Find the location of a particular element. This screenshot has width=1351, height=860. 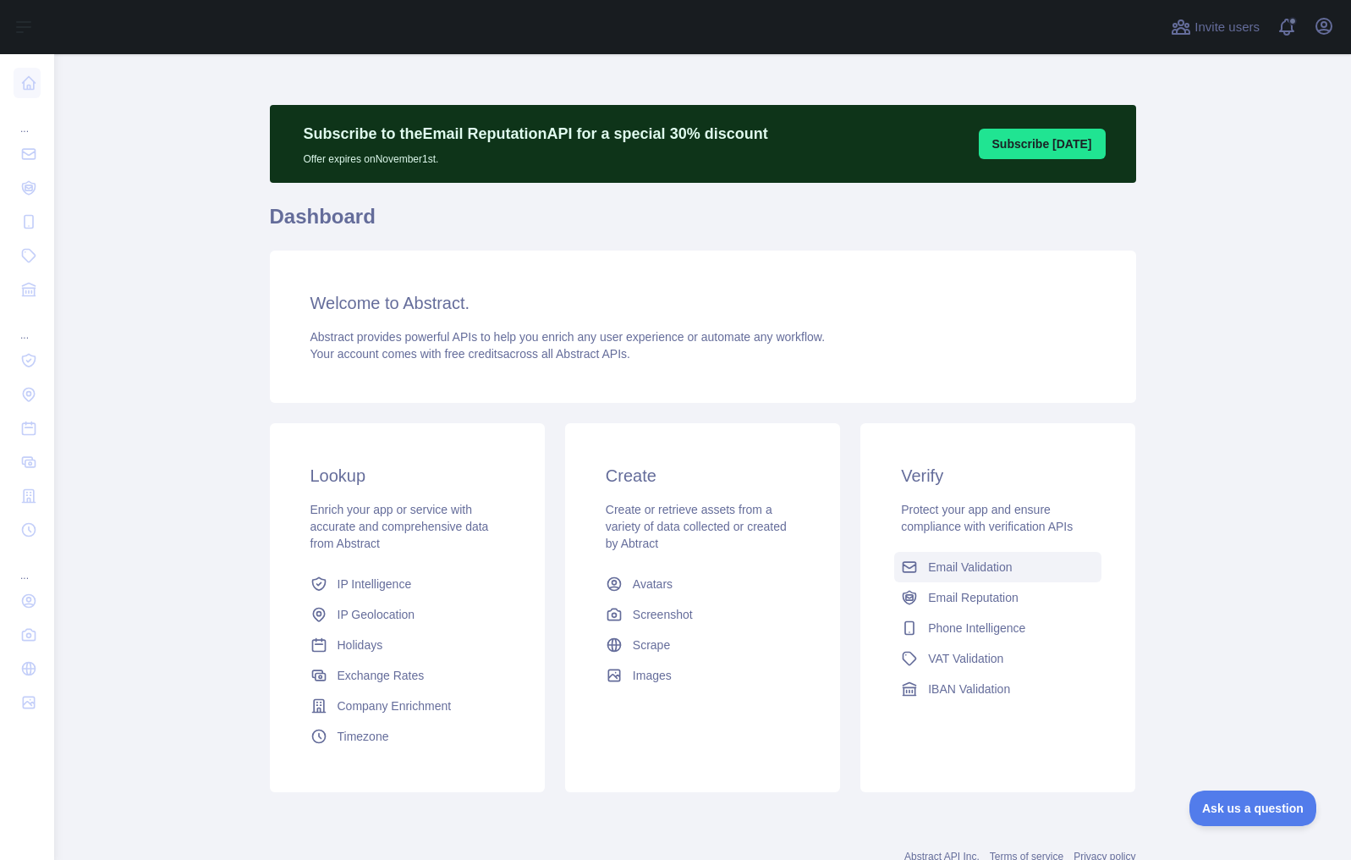

a: Phone Intelligence is located at coordinates (998, 628).